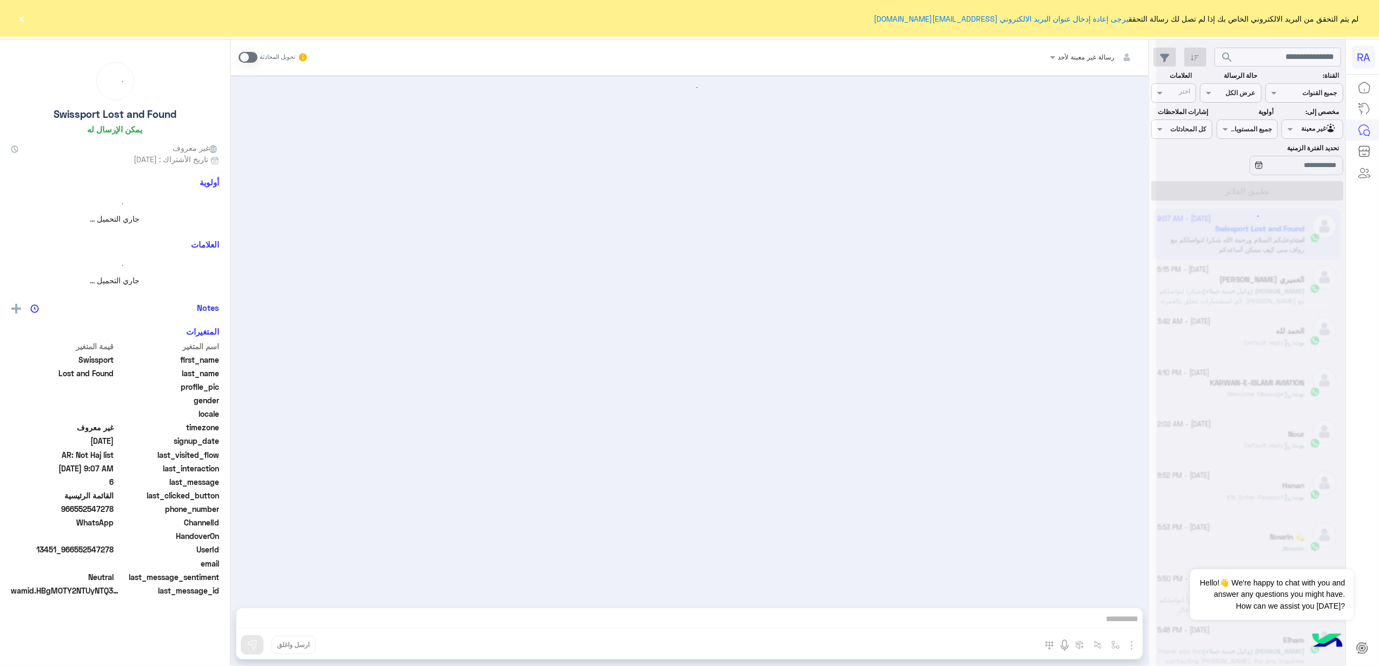  What do you see at coordinates (1172, 76) in the screenshot?
I see `label: العلامات` at bounding box center [1172, 76].